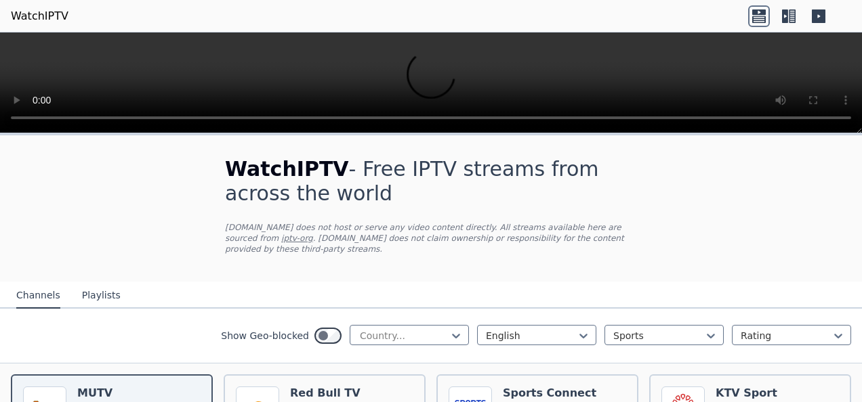  Describe the element at coordinates (39, 16) in the screenshot. I see `a: WatchIPTV` at that location.